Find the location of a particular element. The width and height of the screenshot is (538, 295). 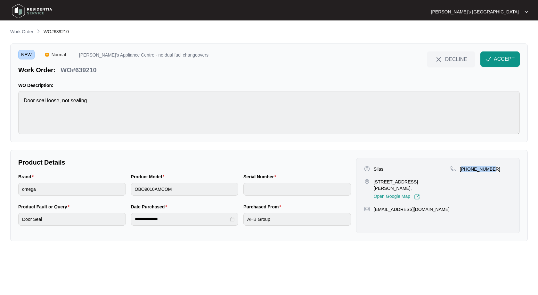

span: Normal is located at coordinates (59, 55).